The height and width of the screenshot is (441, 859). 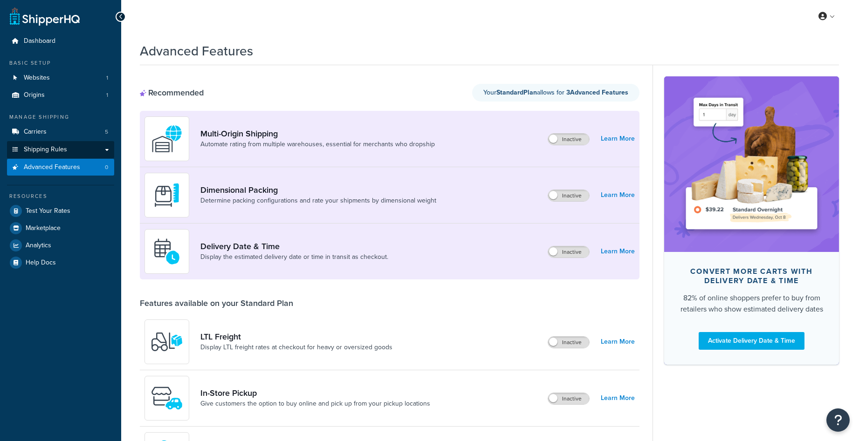 What do you see at coordinates (43, 228) in the screenshot?
I see `span: Marketplace` at bounding box center [43, 228].